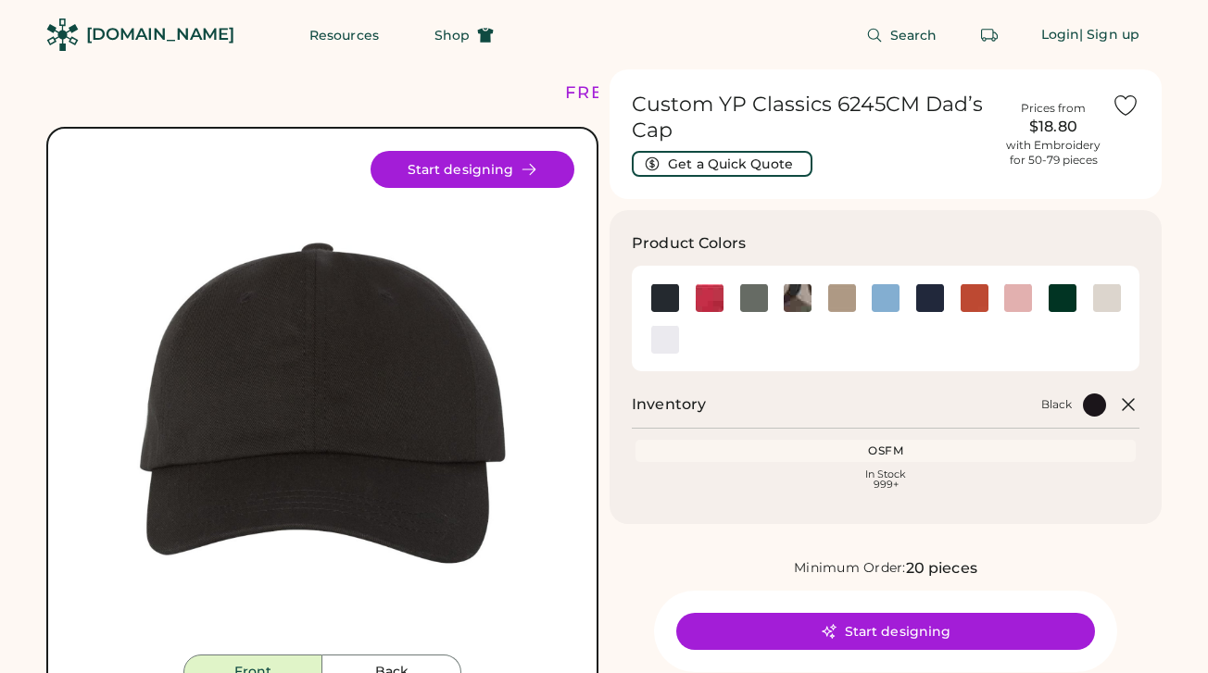 This screenshot has height=673, width=1208. I want to click on img: Black Swatch Image, so click(665, 298).